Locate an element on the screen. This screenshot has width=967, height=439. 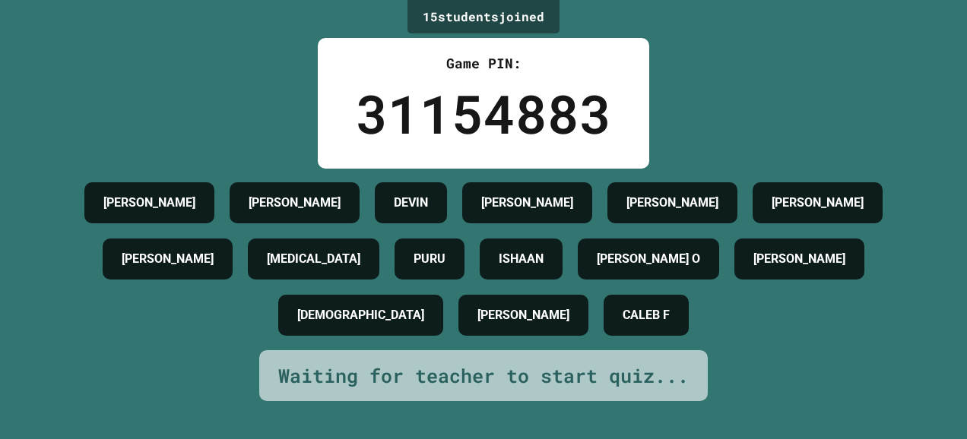
div: 31154883 is located at coordinates (484, 113).